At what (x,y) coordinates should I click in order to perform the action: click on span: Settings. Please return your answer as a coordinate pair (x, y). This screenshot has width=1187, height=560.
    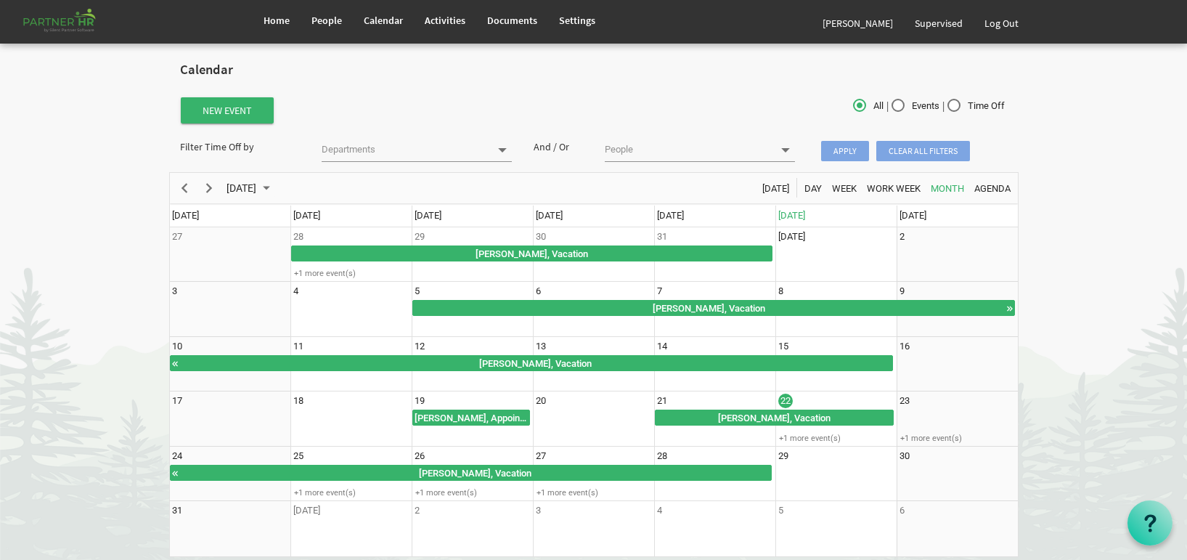
    Looking at the image, I should click on (577, 20).